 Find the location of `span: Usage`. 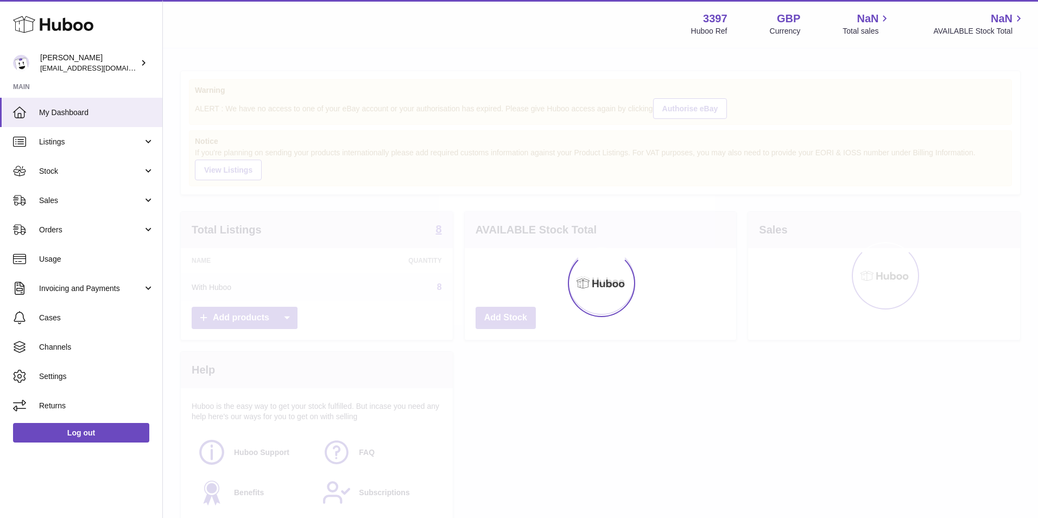

span: Usage is located at coordinates (97, 259).